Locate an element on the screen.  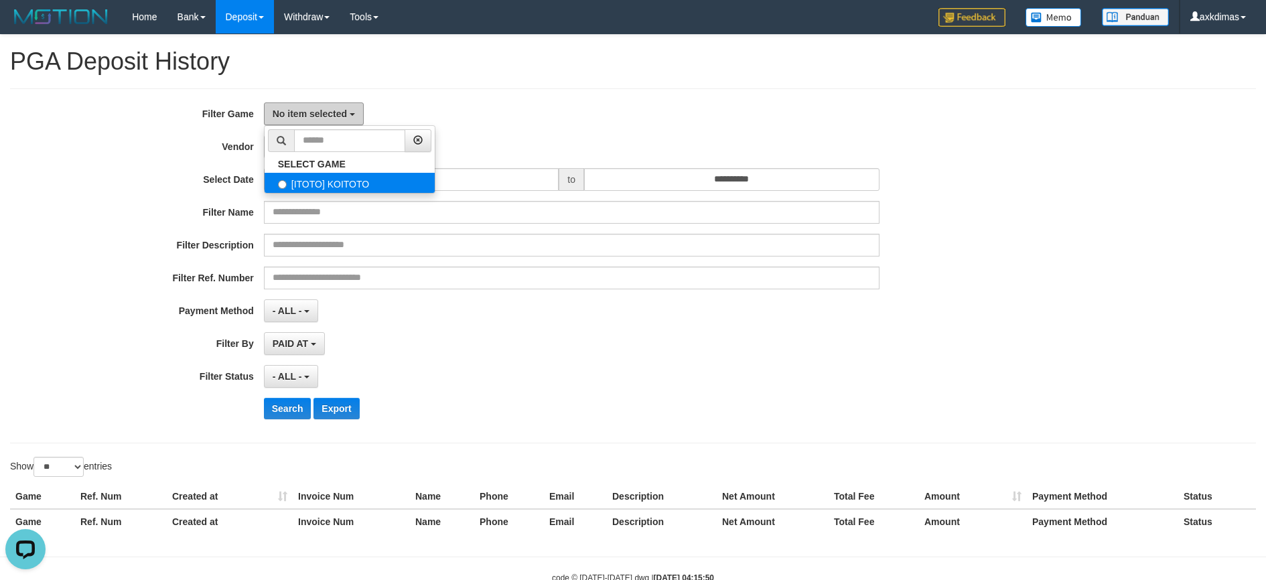
span: PAID AT is located at coordinates (290, 344).